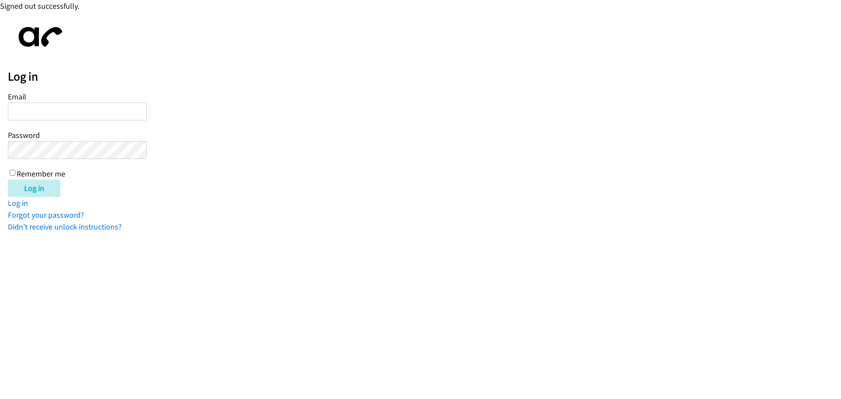 This screenshot has height=399, width=841. I want to click on label: Email, so click(17, 96).